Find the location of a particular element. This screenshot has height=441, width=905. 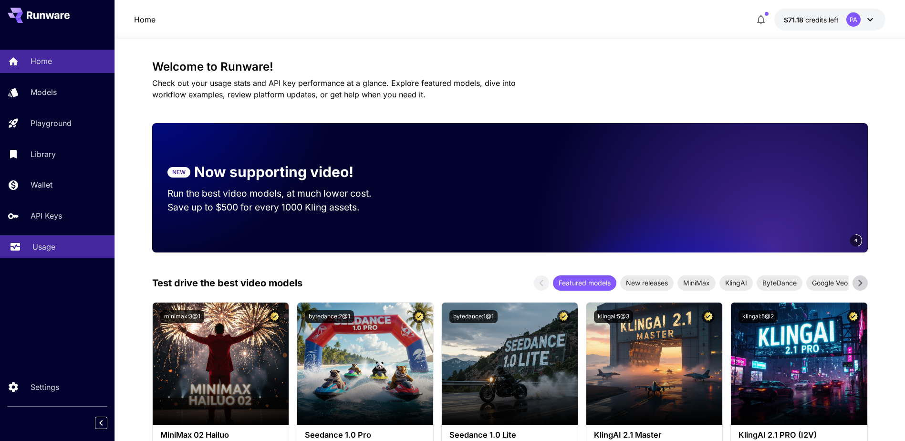

p: Settings is located at coordinates (45, 387).